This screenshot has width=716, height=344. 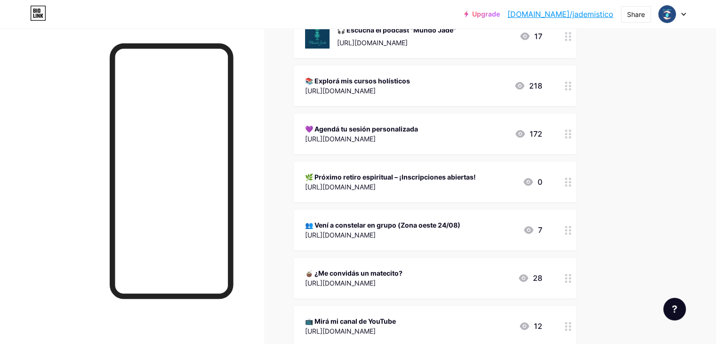 What do you see at coordinates (532, 182) in the screenshot?
I see `div: 0` at bounding box center [532, 182].